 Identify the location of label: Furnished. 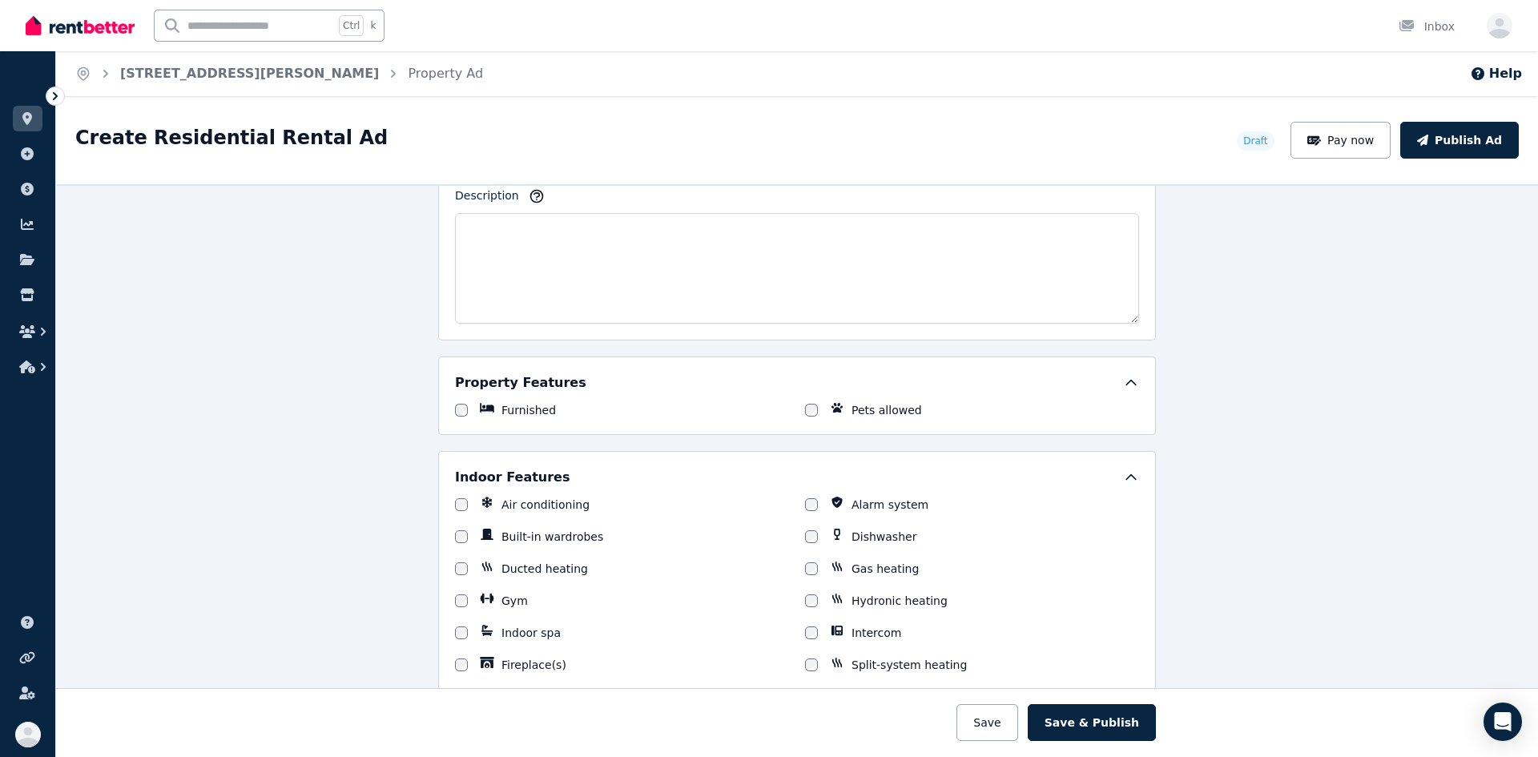
(529, 410).